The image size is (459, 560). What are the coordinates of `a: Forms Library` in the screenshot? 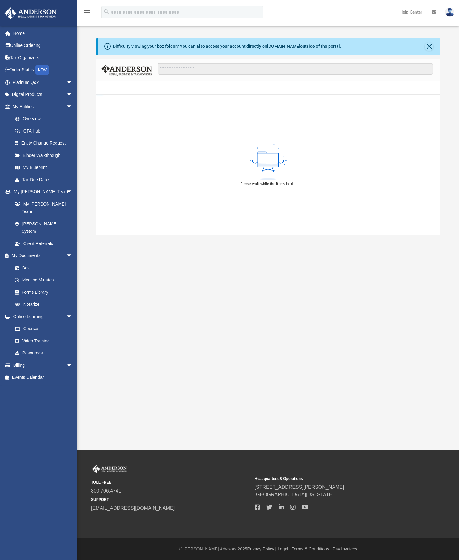 It's located at (42, 292).